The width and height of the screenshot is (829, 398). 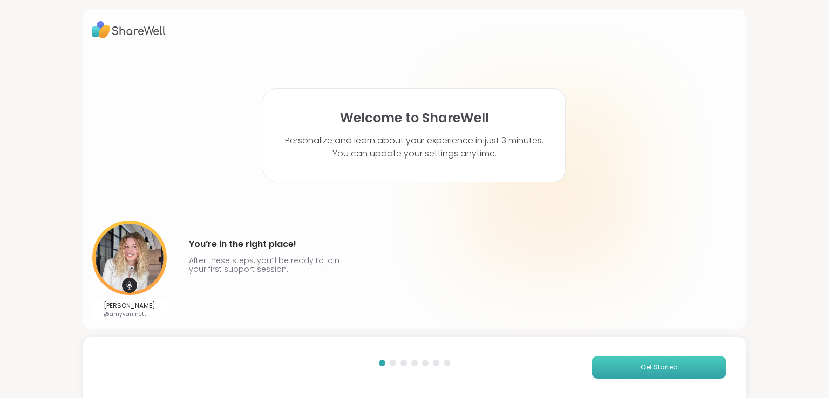 I want to click on img: ShareWell Logo, so click(x=128, y=30).